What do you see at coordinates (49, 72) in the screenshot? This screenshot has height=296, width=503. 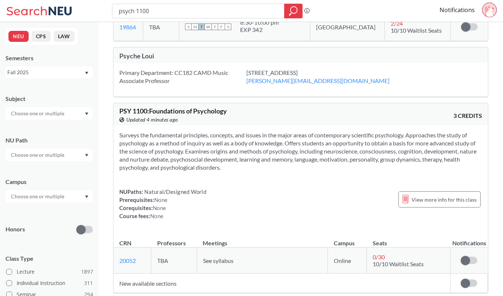 I see `div: Fall 2025Dropdown arrow` at bounding box center [49, 72].